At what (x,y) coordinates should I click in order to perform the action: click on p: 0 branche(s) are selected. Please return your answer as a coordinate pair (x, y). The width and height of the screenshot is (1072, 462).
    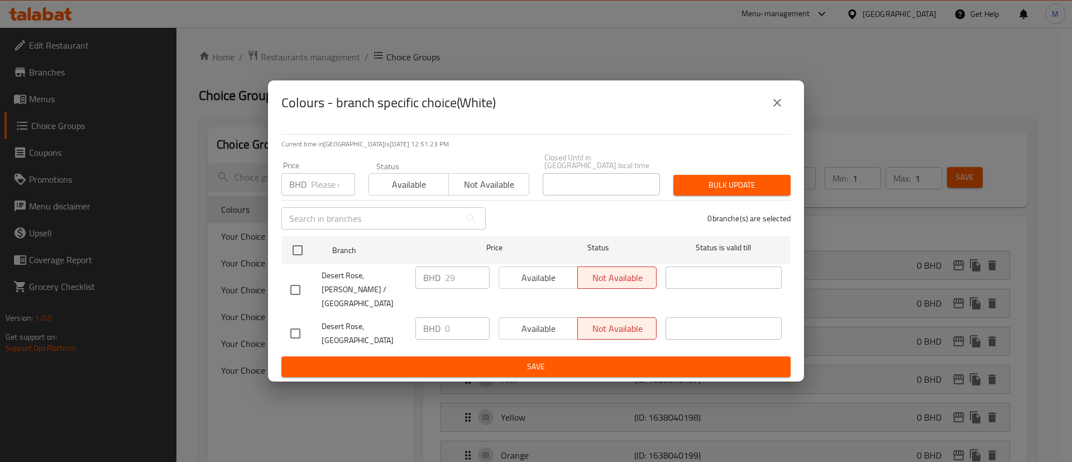
    Looking at the image, I should click on (749, 218).